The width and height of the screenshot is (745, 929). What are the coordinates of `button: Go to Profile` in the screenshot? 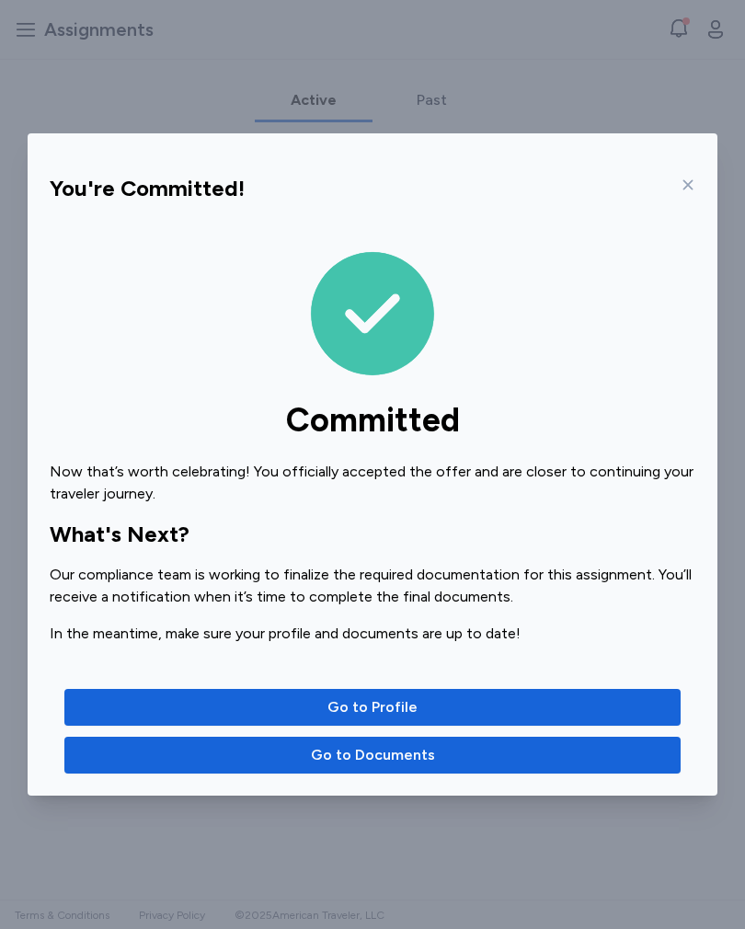 It's located at (372, 707).